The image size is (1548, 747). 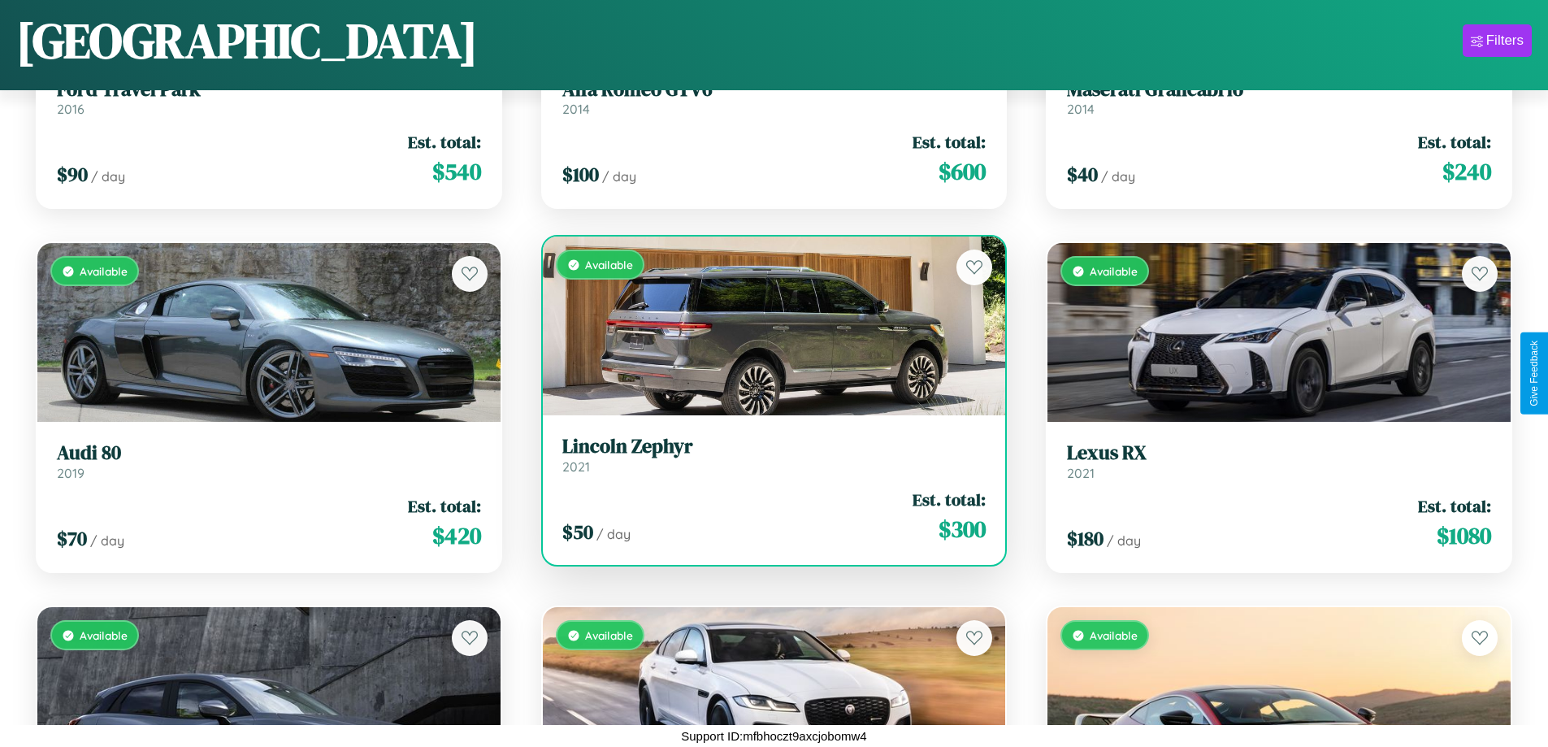 What do you see at coordinates (457, 171) in the screenshot?
I see `span: $ 540` at bounding box center [457, 171].